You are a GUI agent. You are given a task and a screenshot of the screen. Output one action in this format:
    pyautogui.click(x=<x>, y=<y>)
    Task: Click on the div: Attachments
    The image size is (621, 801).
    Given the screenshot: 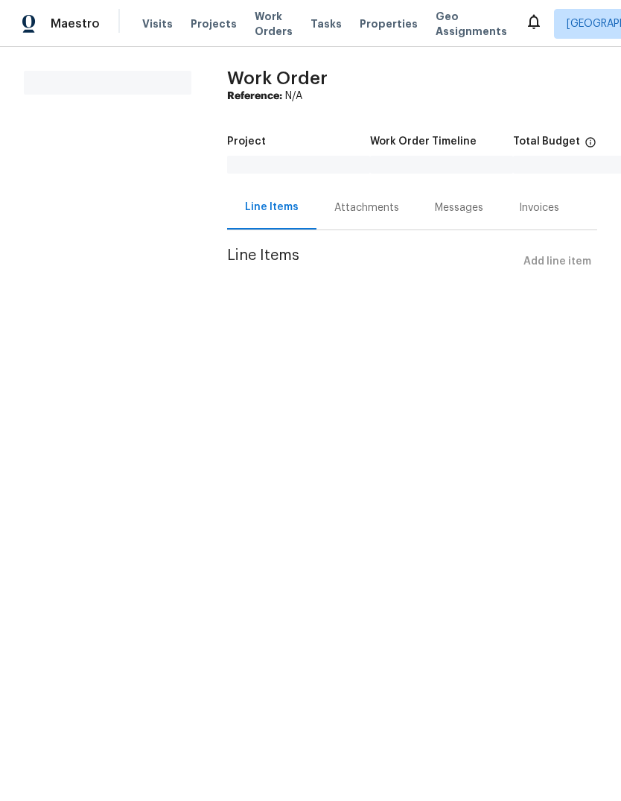 What is the action you would take?
    pyautogui.click(x=367, y=208)
    